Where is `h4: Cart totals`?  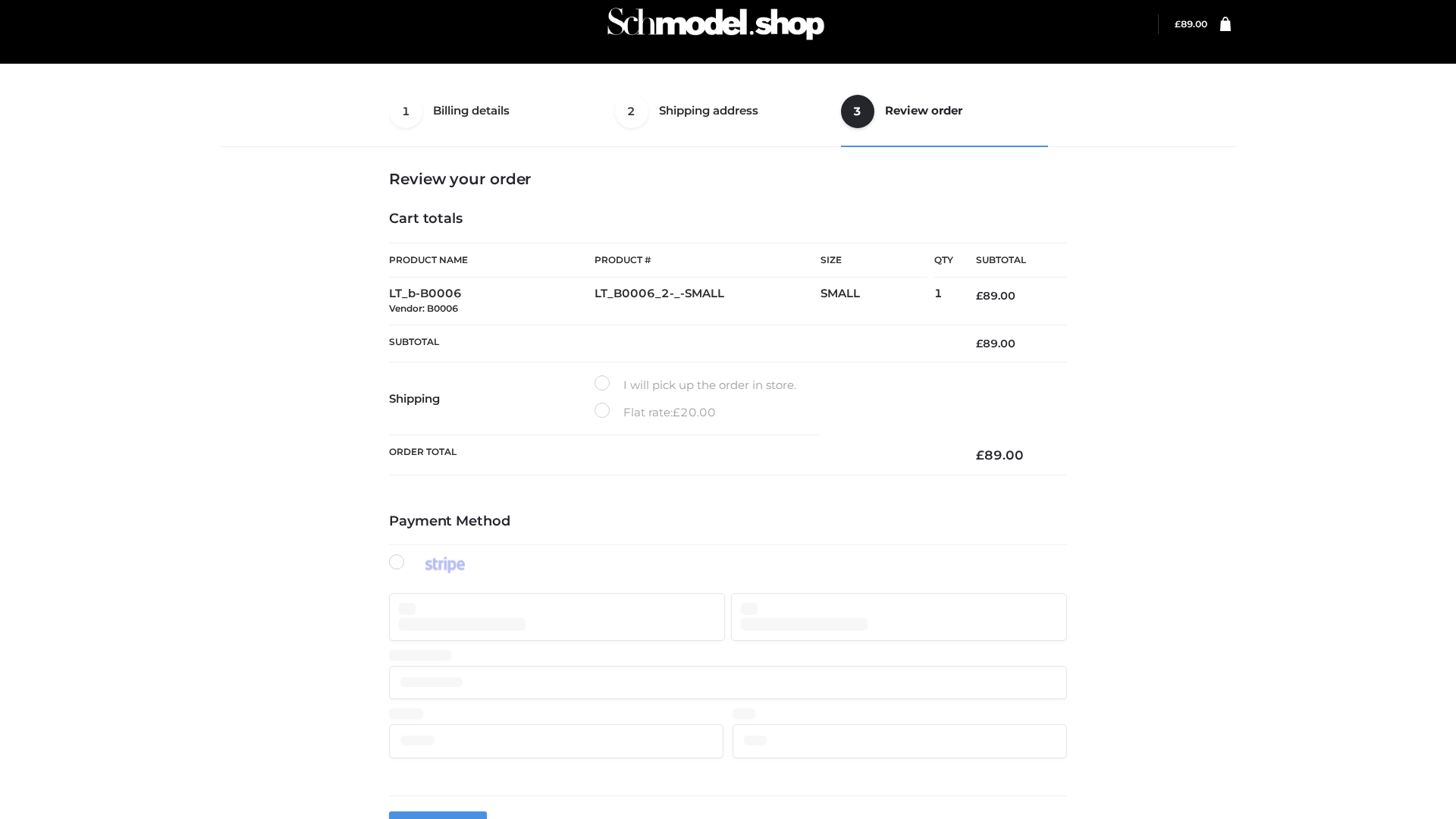 h4: Cart totals is located at coordinates (728, 219).